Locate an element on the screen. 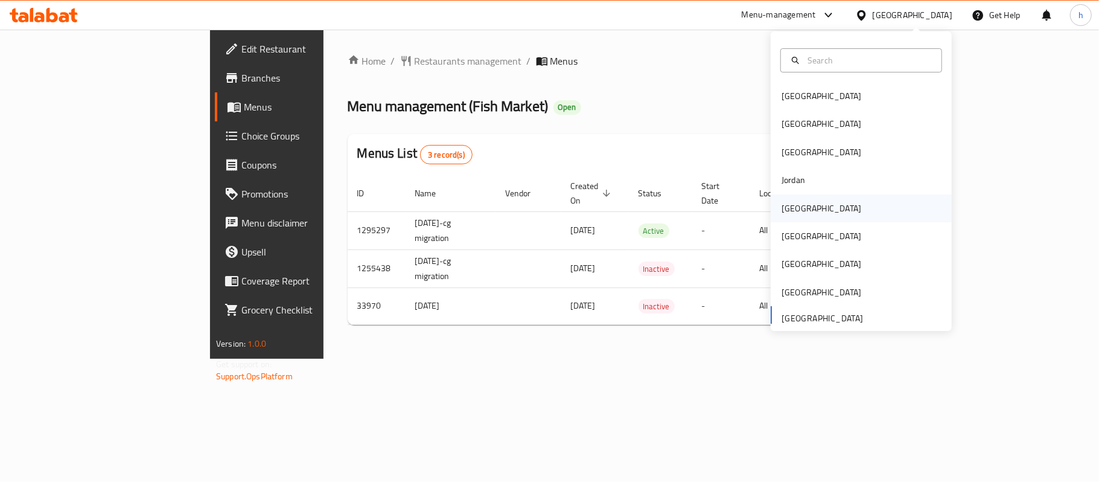 This screenshot has height=482, width=1099. span: Restaurants management is located at coordinates (468, 61).